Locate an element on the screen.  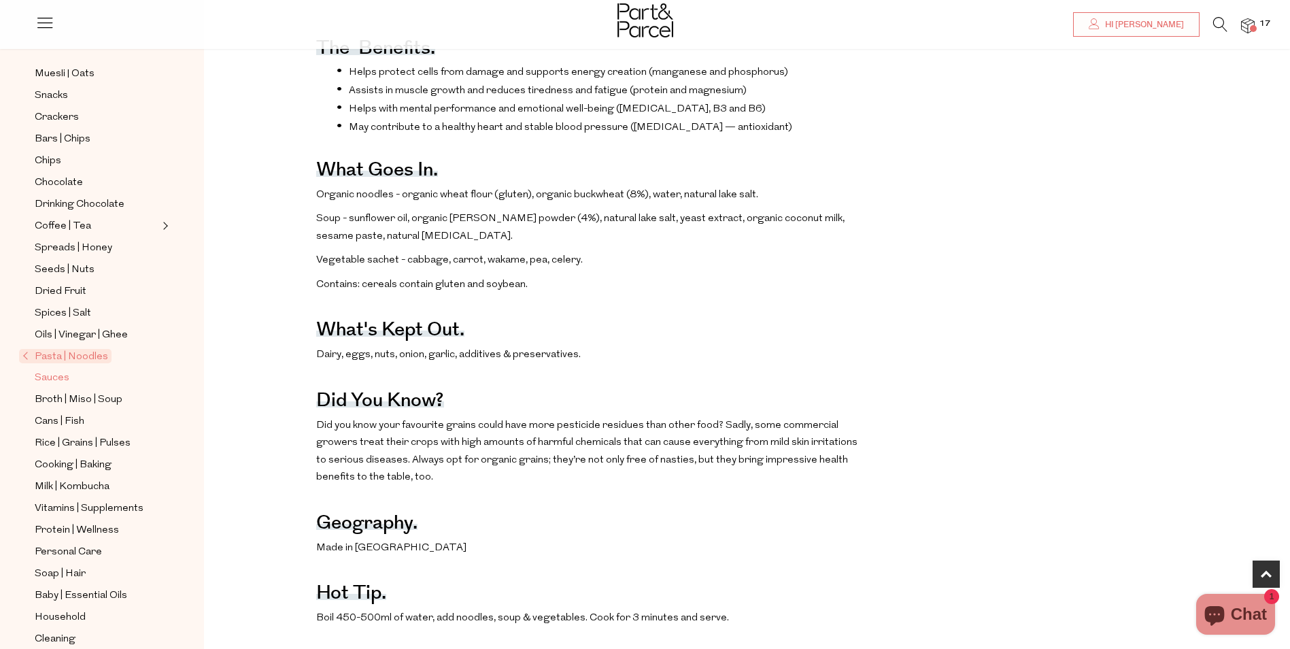
a: Cleaning is located at coordinates (97, 639).